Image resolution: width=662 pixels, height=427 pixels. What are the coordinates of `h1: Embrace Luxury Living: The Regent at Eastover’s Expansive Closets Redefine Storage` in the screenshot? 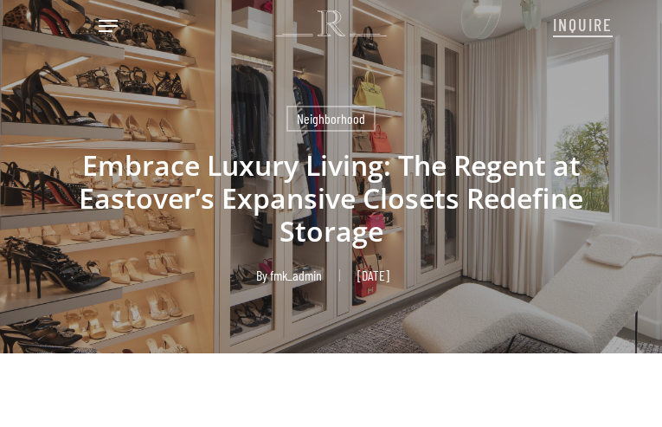 It's located at (331, 198).